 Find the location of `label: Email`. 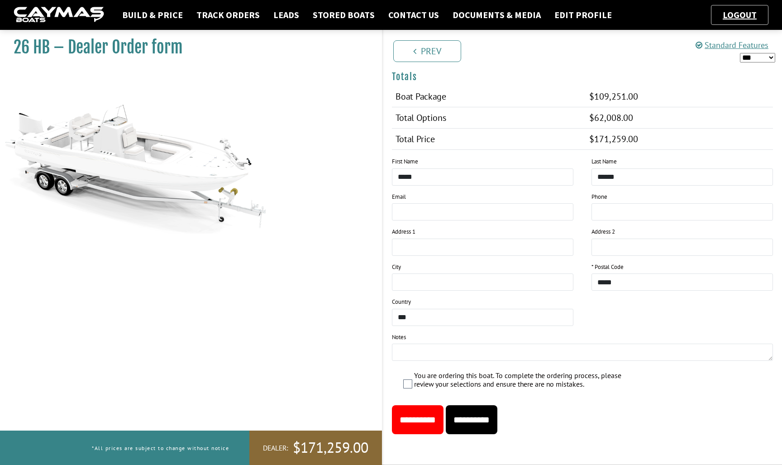

label: Email is located at coordinates (399, 197).